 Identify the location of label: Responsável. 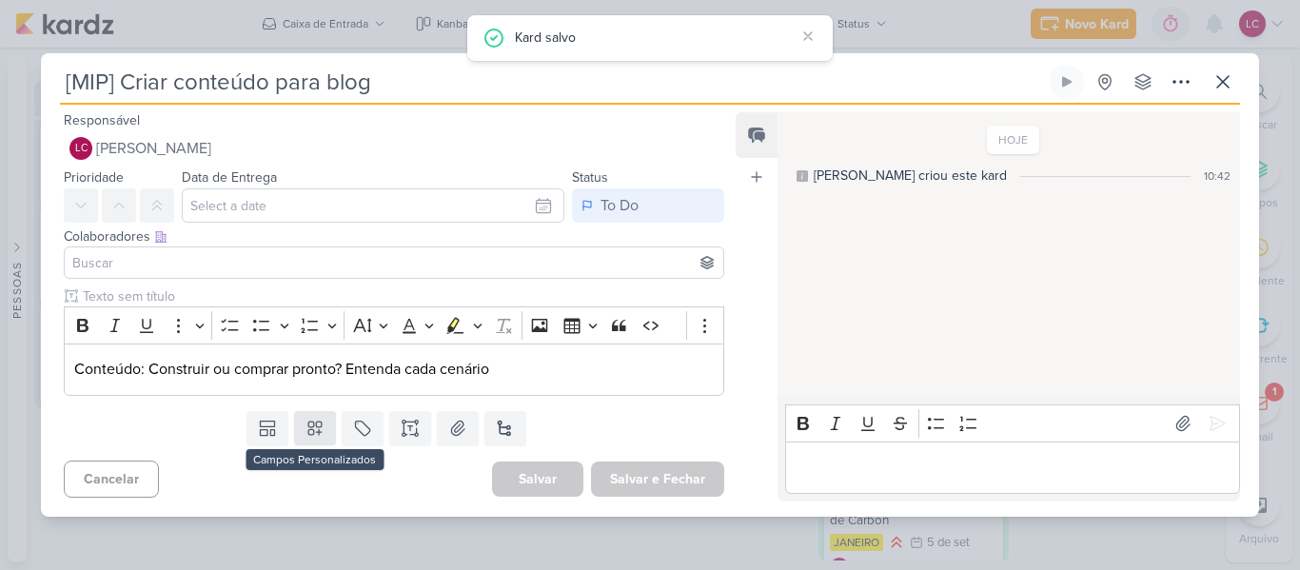
(102, 120).